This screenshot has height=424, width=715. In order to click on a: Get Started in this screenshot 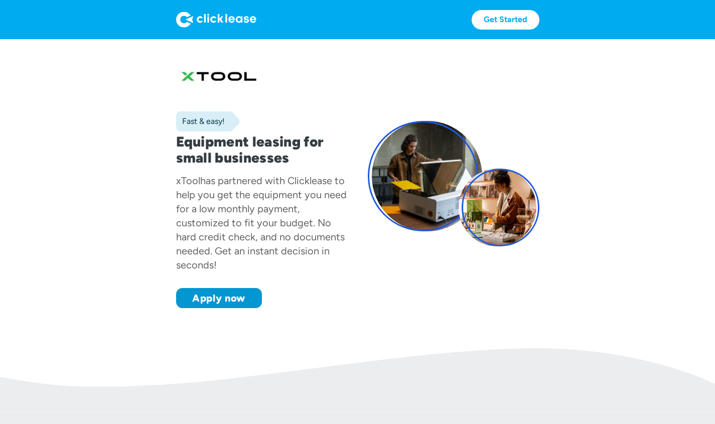, I will do `click(505, 20)`.